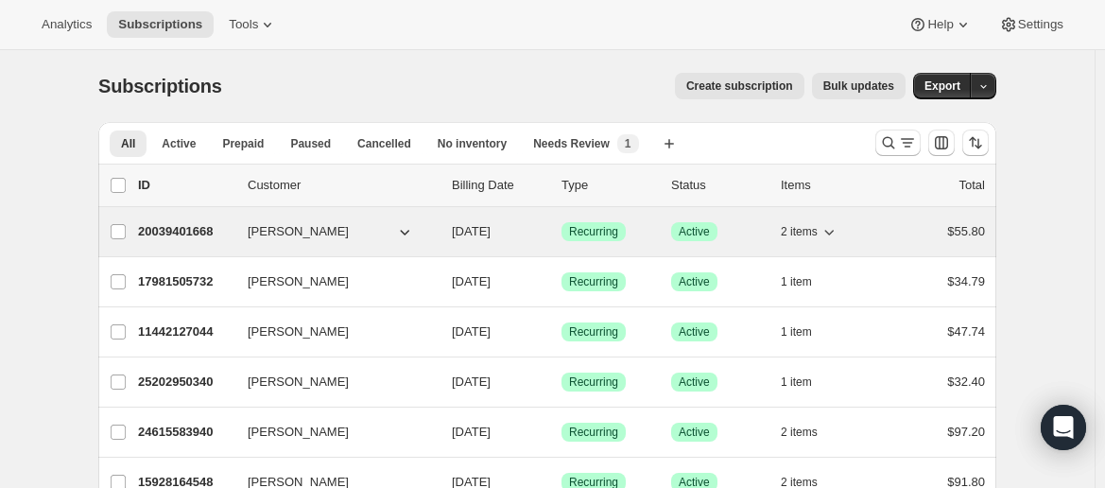 The width and height of the screenshot is (1105, 488). What do you see at coordinates (669, 144) in the screenshot?
I see `button: Create new view` at bounding box center [669, 144].